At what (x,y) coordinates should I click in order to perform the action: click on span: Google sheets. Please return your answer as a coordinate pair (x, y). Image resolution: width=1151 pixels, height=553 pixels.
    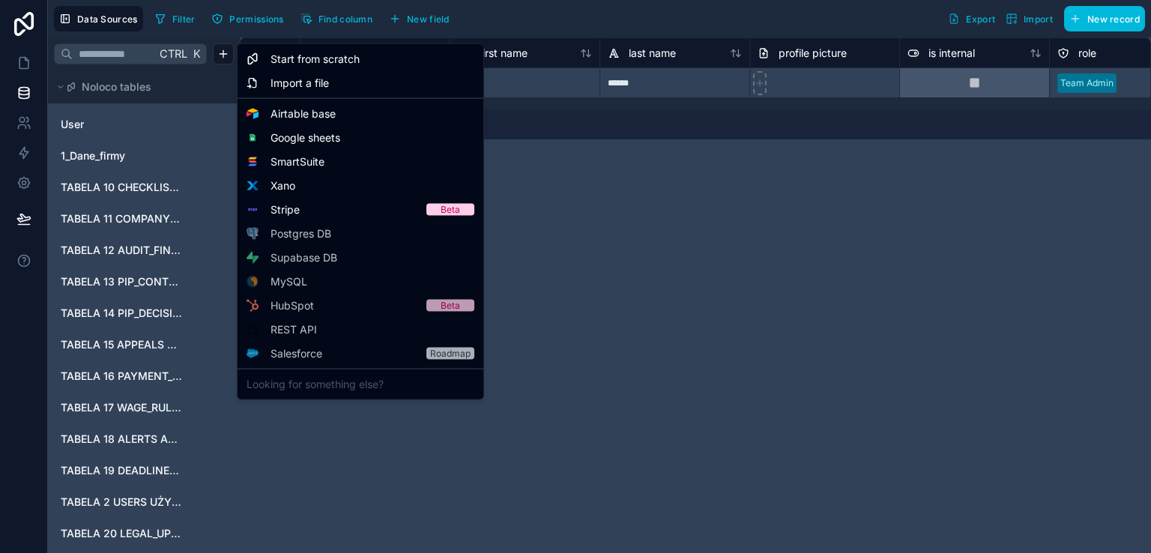
    Looking at the image, I should click on (305, 138).